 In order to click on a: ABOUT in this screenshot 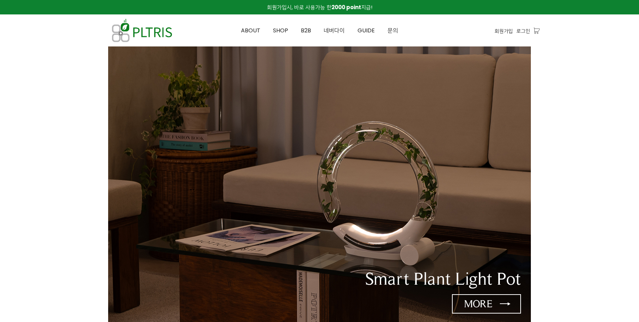, I will do `click(250, 31)`.